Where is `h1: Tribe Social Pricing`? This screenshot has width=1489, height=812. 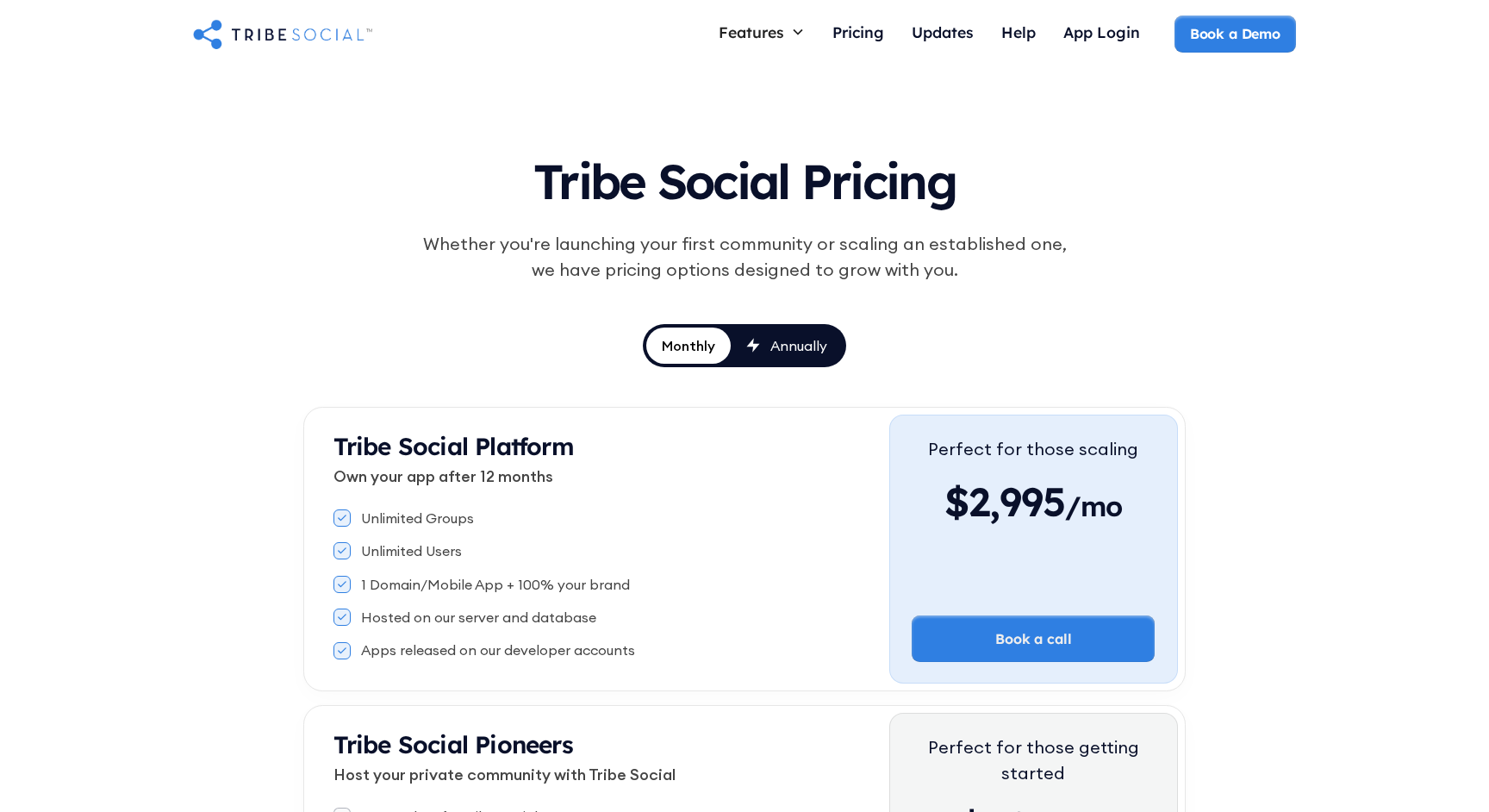
h1: Tribe Social Pricing is located at coordinates (744, 178).